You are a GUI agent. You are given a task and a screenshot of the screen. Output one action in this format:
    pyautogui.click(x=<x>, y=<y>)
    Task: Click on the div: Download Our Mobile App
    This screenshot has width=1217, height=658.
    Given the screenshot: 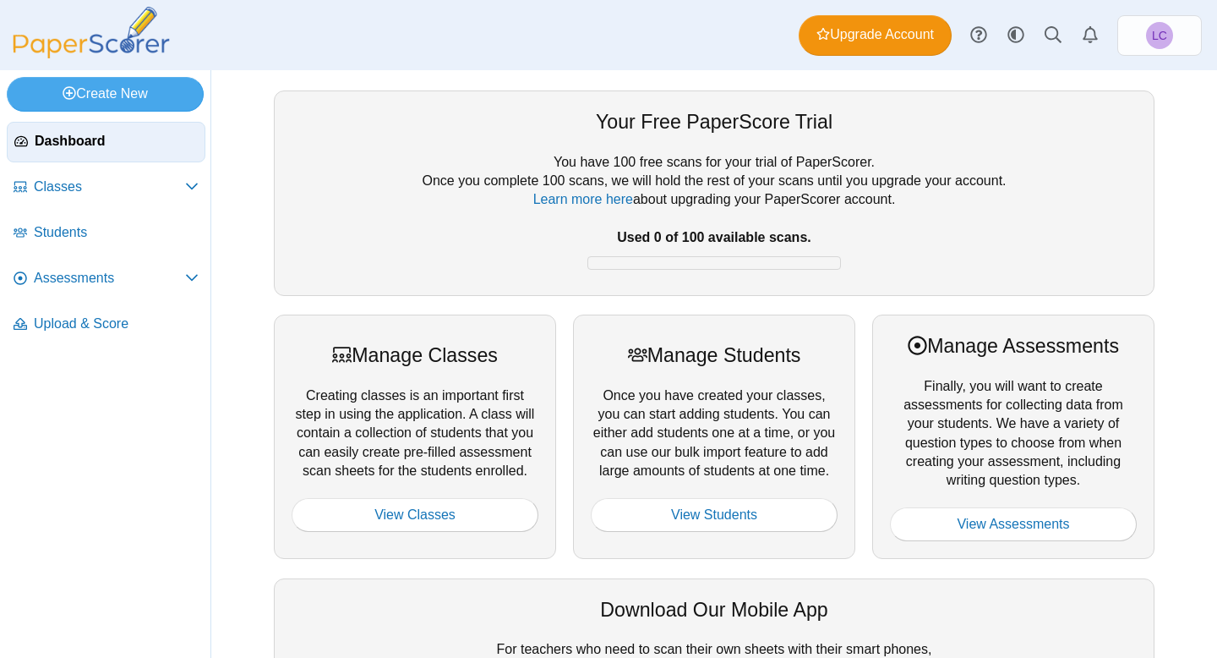 What is the action you would take?
    pyautogui.click(x=714, y=609)
    